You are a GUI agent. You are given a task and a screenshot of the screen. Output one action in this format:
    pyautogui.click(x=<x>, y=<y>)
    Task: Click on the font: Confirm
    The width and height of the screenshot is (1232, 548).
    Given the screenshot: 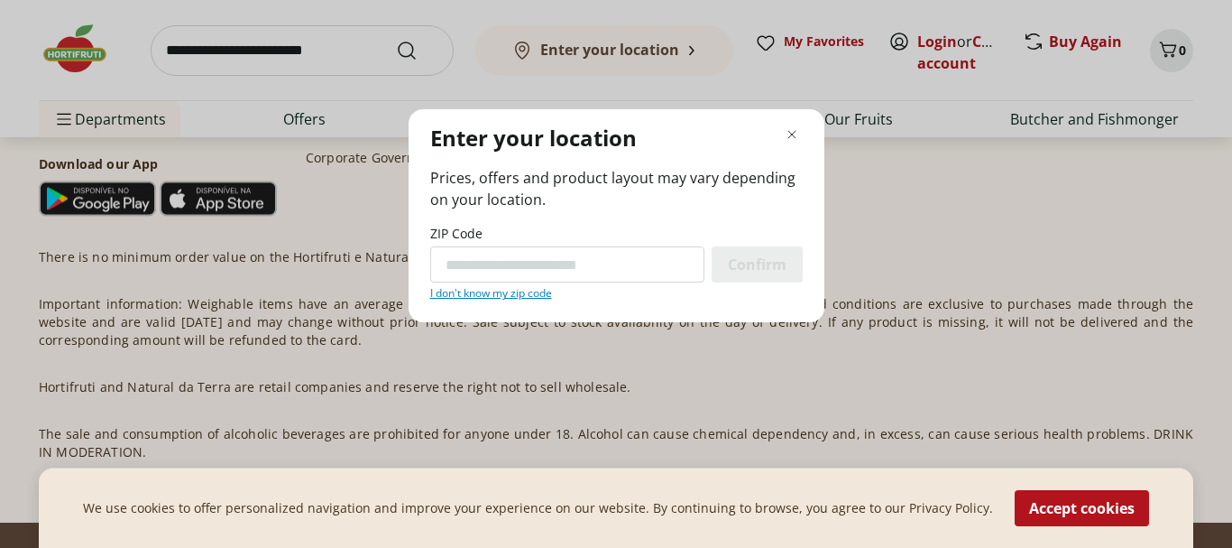 What is the action you would take?
    pyautogui.click(x=757, y=264)
    